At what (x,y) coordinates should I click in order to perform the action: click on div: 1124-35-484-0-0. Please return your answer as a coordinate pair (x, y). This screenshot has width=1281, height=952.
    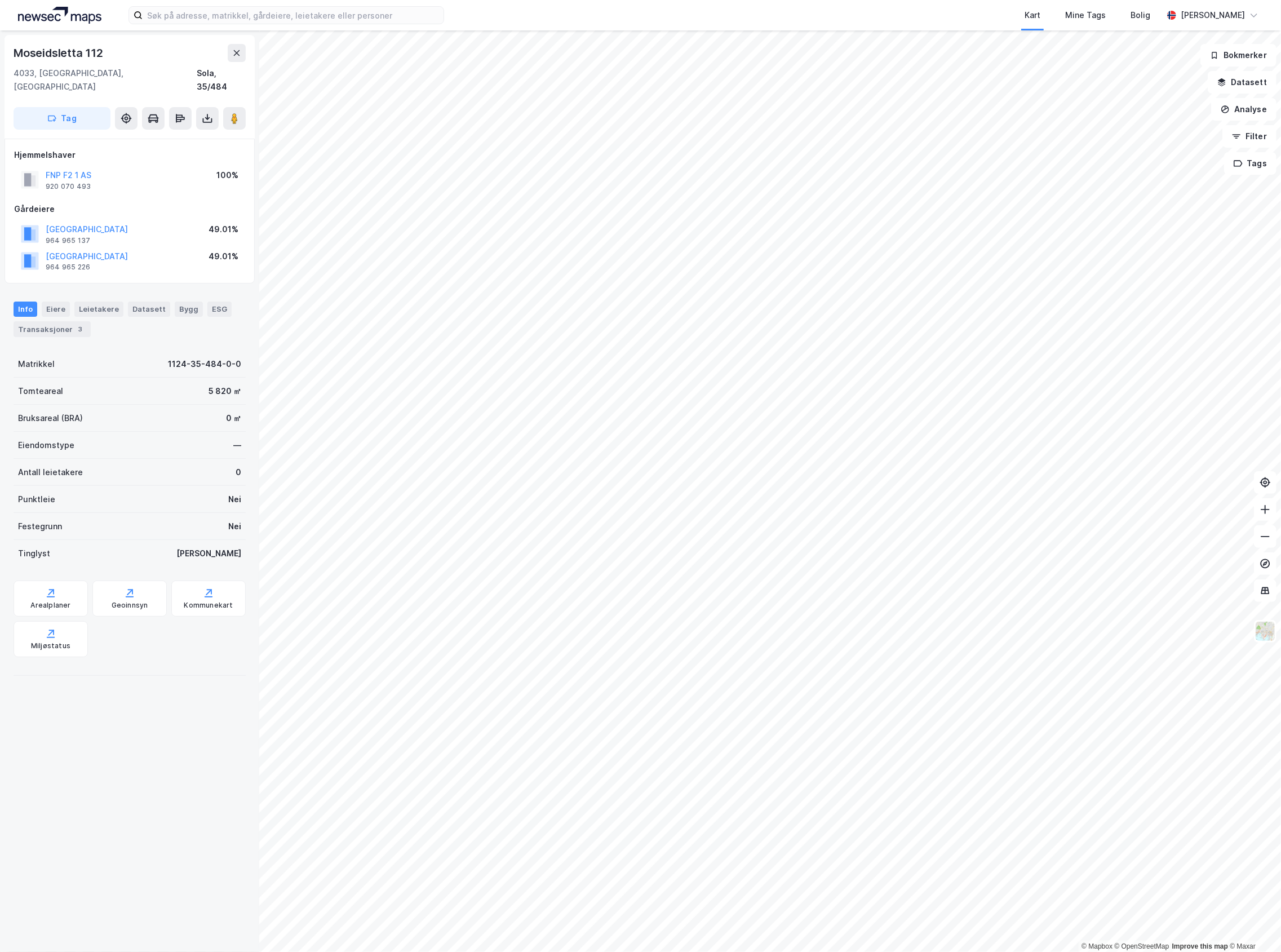
    Looking at the image, I should click on (205, 364).